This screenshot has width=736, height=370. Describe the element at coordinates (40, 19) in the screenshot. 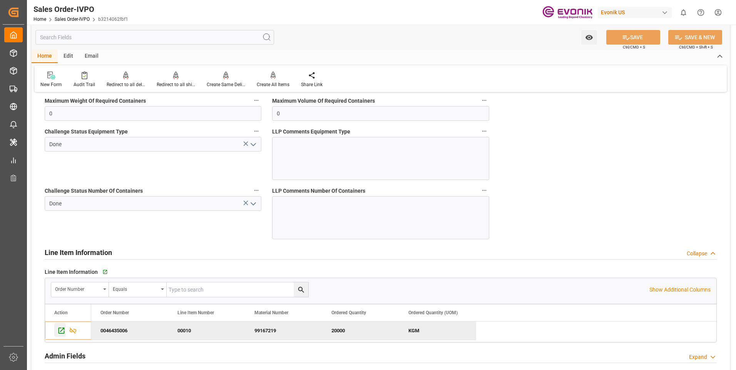

I see `a: Home` at that location.